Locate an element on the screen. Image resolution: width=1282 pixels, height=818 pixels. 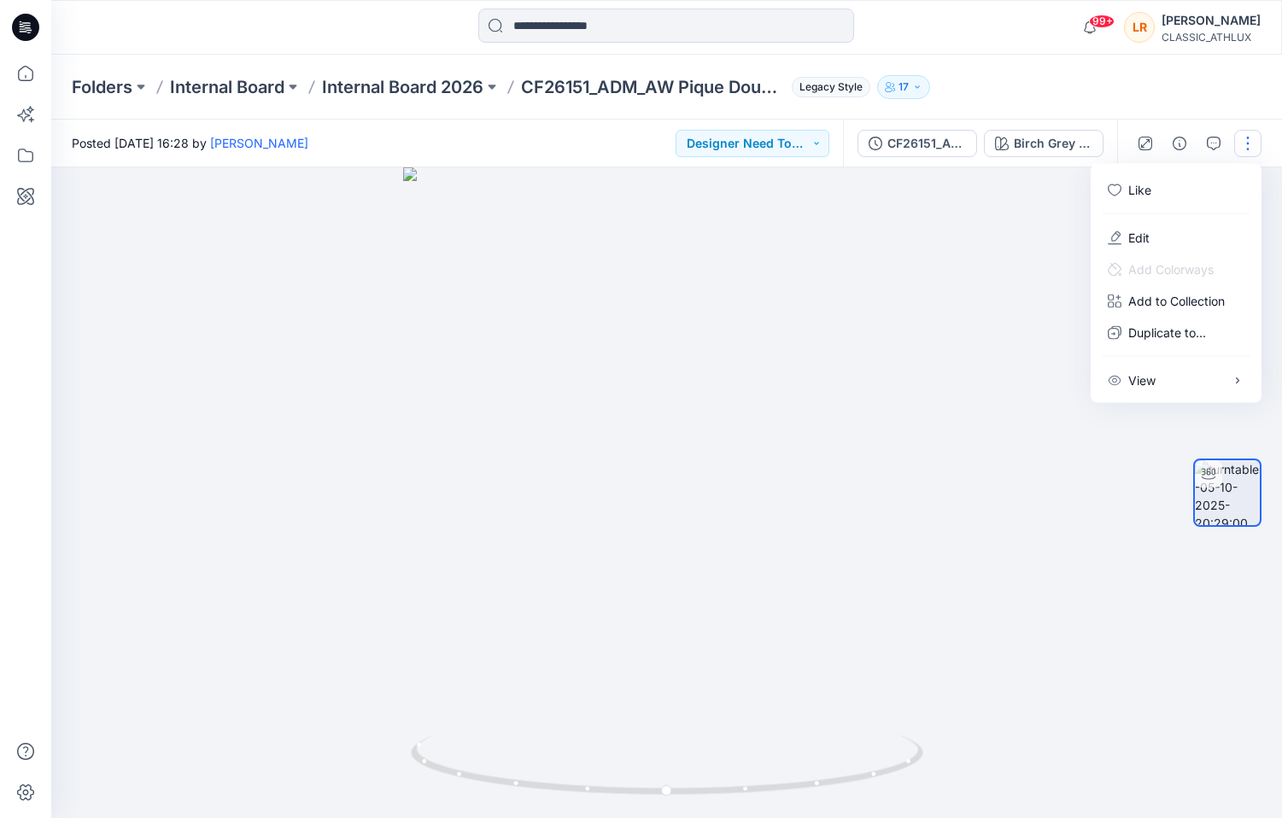
p: Add to Collection is located at coordinates (1176, 301).